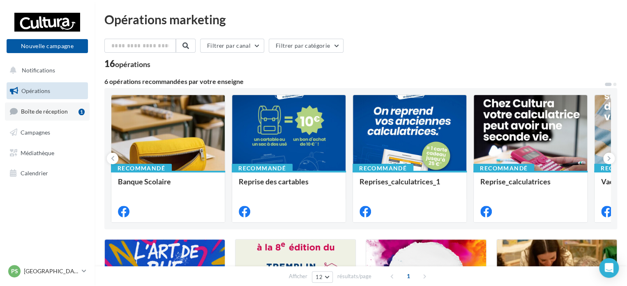 This screenshot has height=286, width=627. Describe the element at coordinates (133, 64) in the screenshot. I see `div: opérations` at that location.